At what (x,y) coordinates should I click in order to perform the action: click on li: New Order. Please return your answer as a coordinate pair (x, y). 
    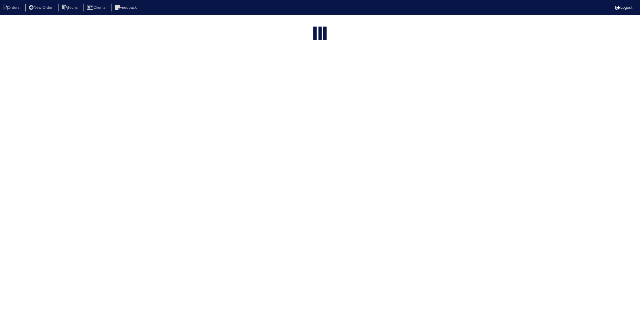
    Looking at the image, I should click on (41, 8).